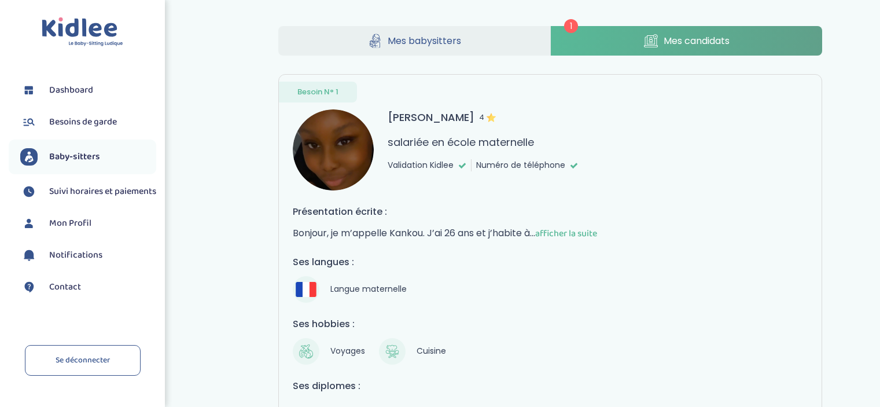 Image resolution: width=880 pixels, height=407 pixels. What do you see at coordinates (88, 255) in the screenshot?
I see `a: Notifications` at bounding box center [88, 255].